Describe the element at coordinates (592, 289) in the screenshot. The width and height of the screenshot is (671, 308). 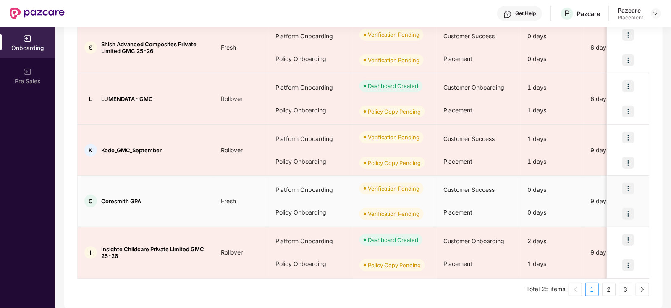
I see `li: 1` at that location.